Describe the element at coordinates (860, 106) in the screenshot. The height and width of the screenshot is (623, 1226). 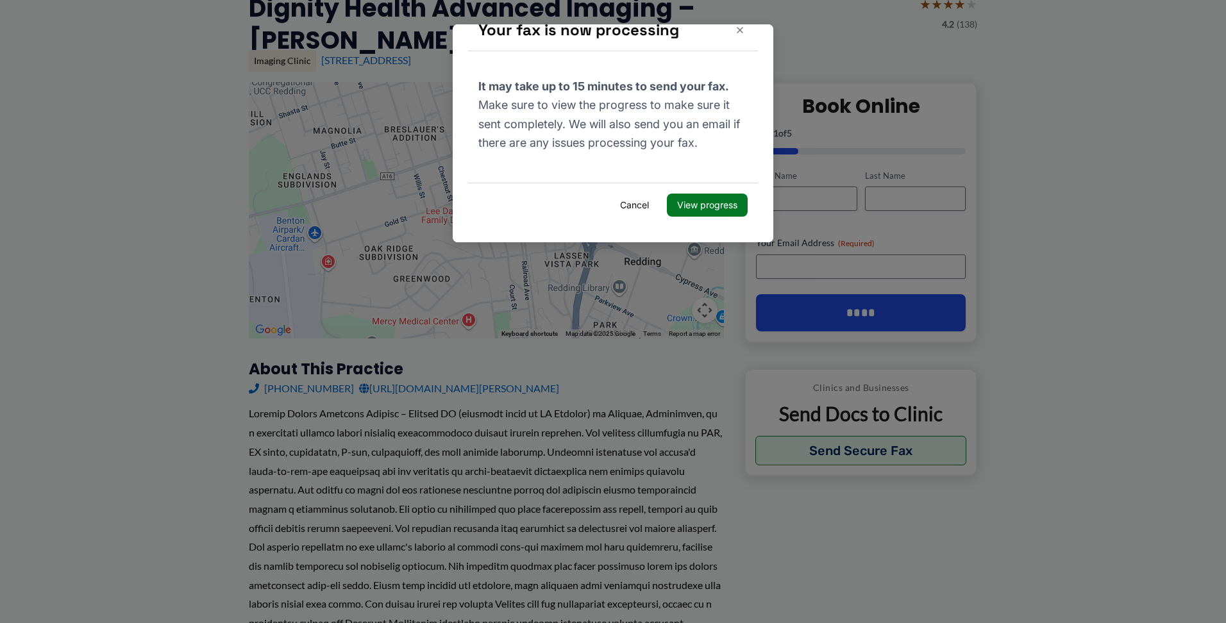
I see `h2: Book Online` at that location.